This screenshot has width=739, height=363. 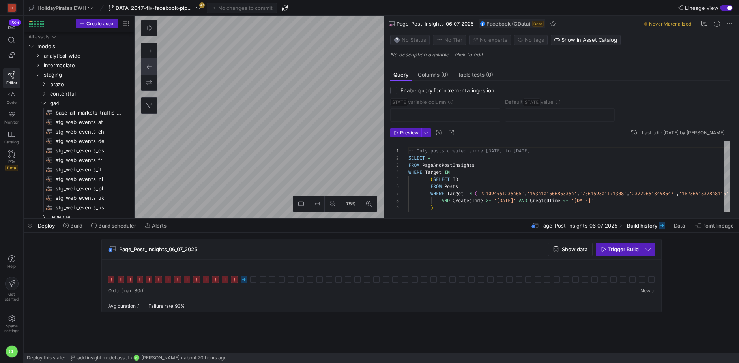 What do you see at coordinates (137, 358) in the screenshot?
I see `div: CL` at bounding box center [137, 358].